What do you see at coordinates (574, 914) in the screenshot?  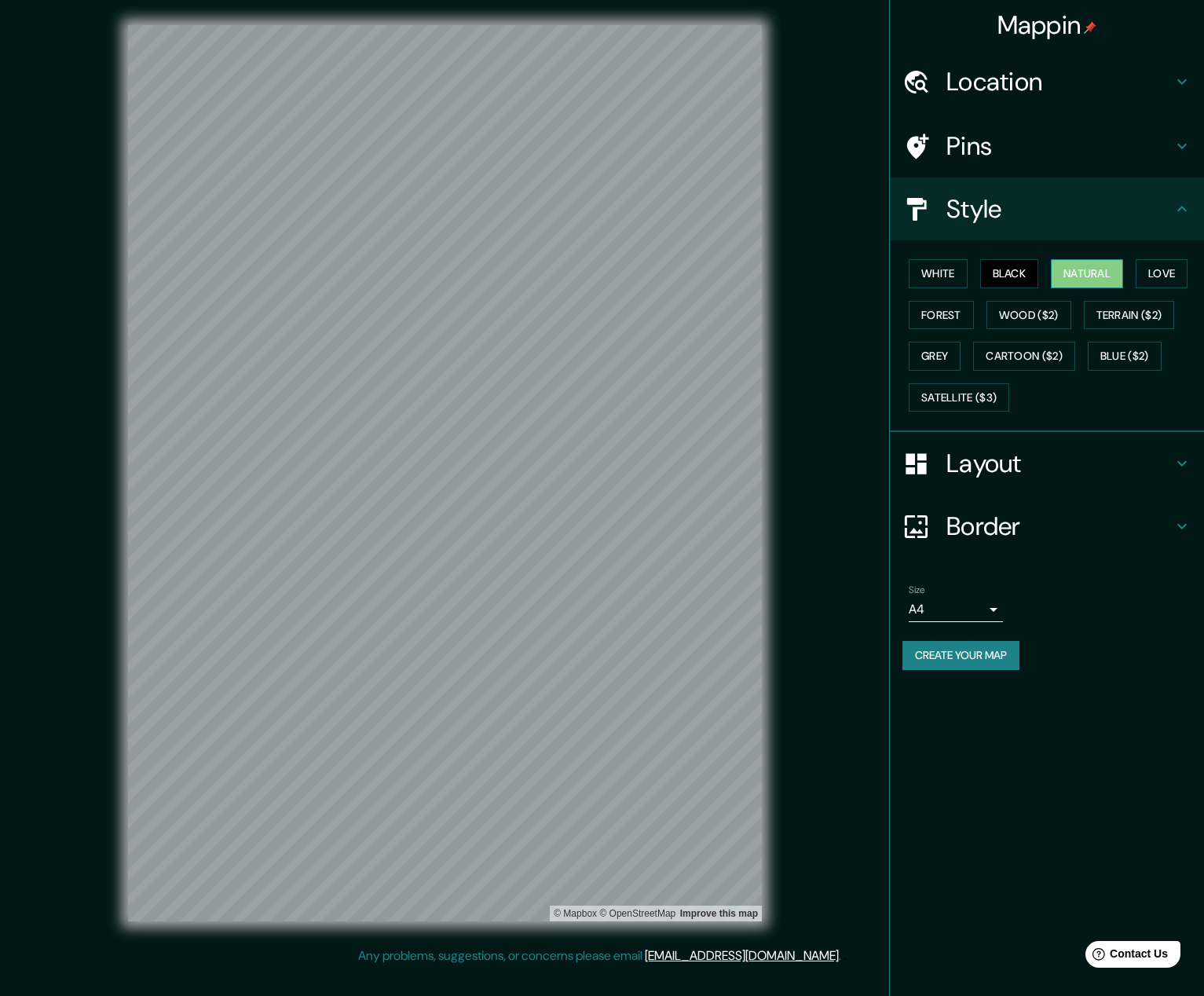 I see `a: Mapbox` at bounding box center [574, 914].